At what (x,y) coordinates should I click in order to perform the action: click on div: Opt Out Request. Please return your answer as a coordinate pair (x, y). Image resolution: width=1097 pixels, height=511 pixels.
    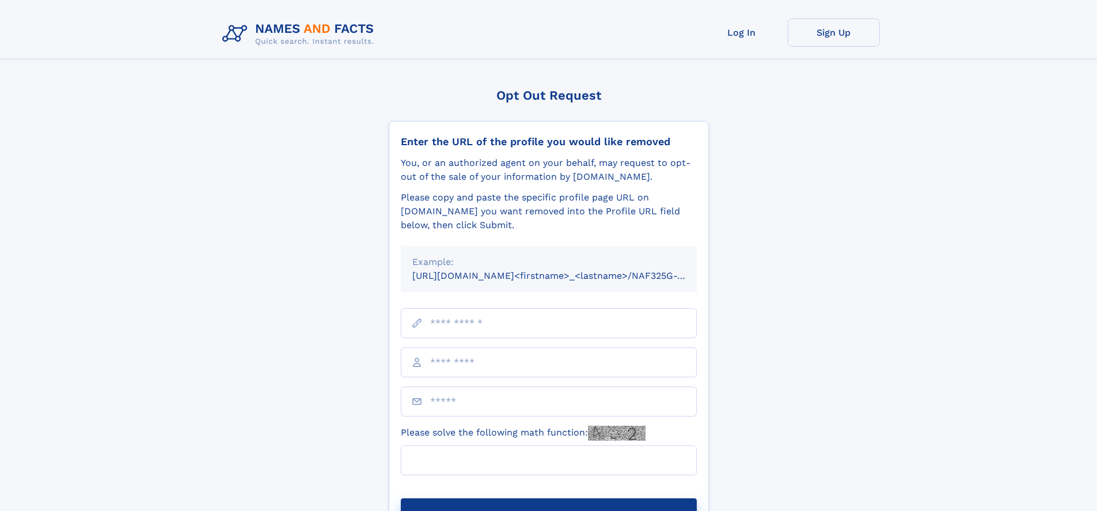
    Looking at the image, I should click on (549, 95).